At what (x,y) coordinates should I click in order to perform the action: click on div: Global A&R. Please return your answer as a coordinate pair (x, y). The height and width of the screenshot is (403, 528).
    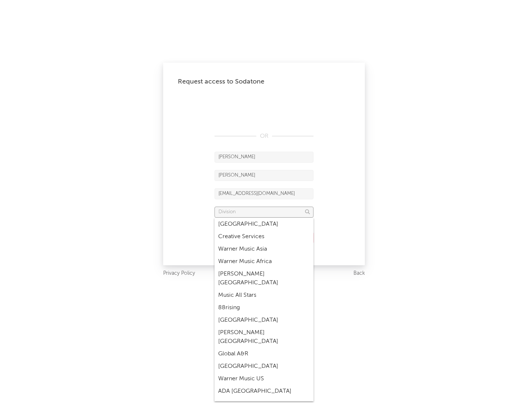
    Looking at the image, I should click on (264, 354).